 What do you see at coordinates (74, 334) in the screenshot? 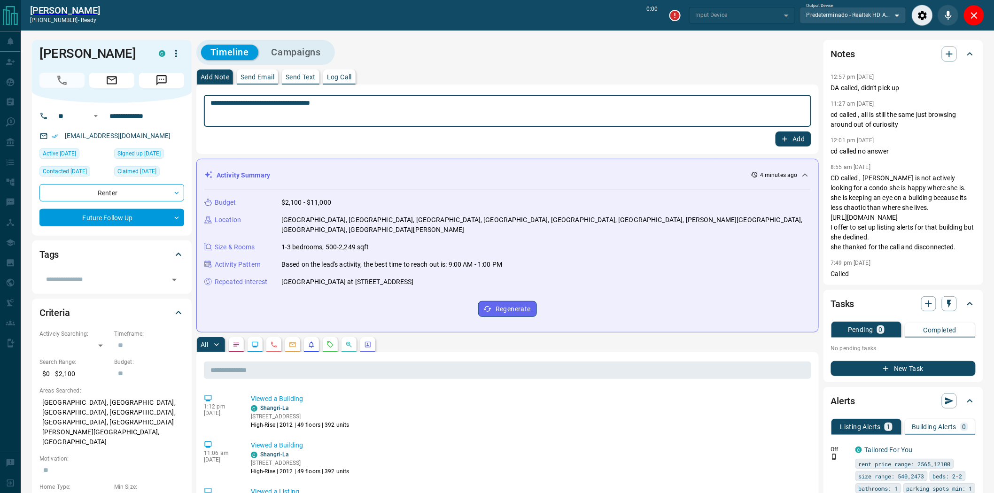
I see `p: Actively Searching:` at bounding box center [74, 334].